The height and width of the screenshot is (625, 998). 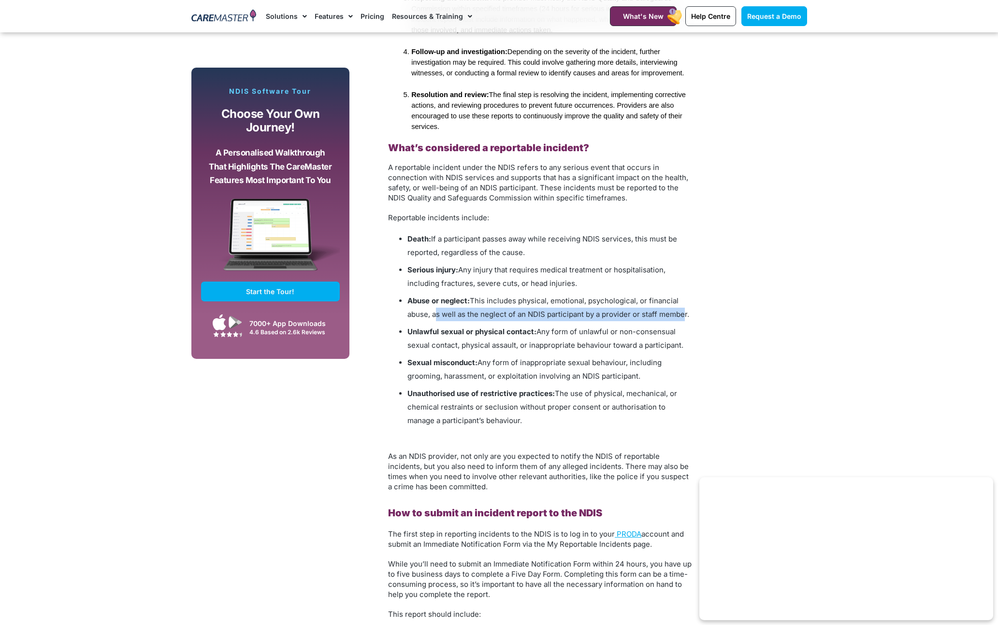 What do you see at coordinates (433, 270) in the screenshot?
I see `b: Serious injury:` at bounding box center [433, 270].